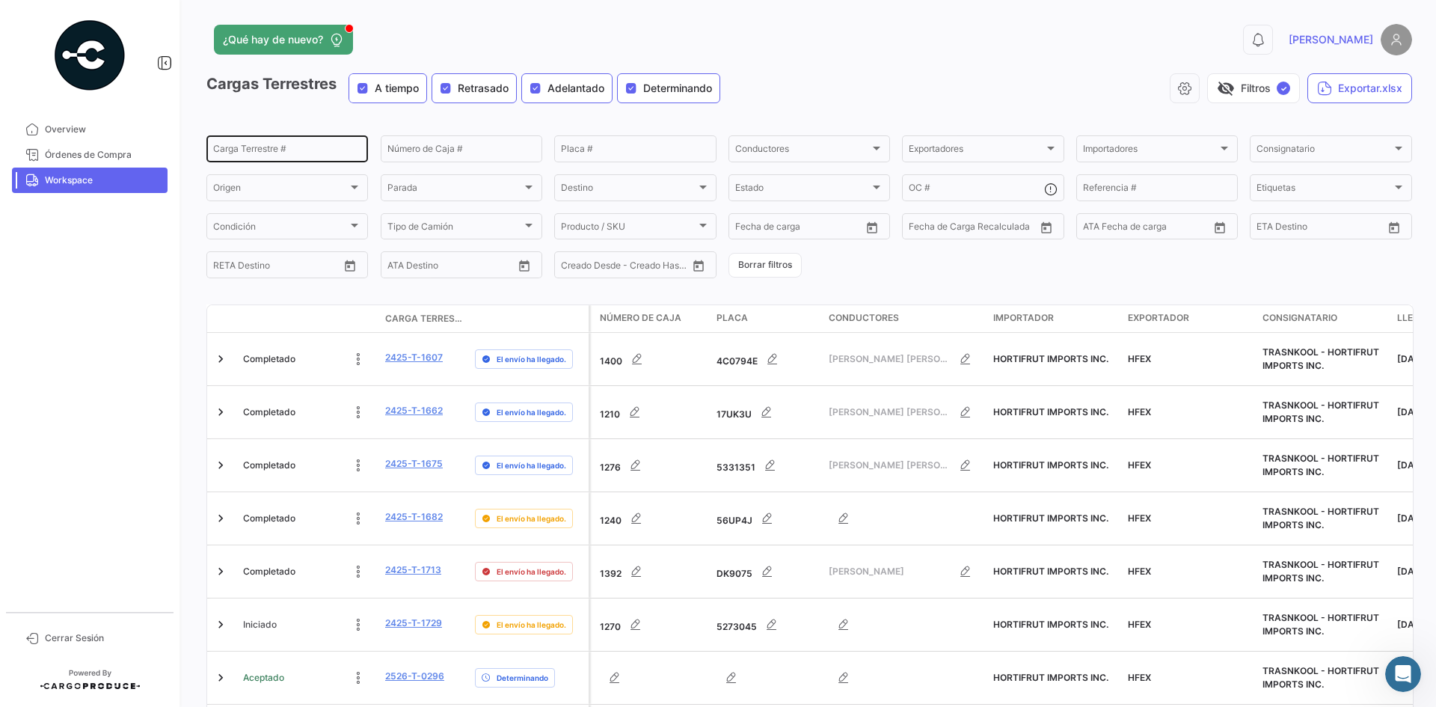  I want to click on div: Operador agregadoAndrielle • Hace 3h, so click(75, 420).